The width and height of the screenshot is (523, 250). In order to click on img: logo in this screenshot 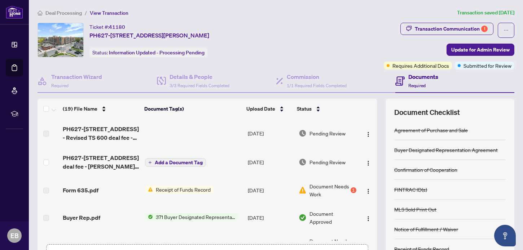, I will do `click(14, 12)`.